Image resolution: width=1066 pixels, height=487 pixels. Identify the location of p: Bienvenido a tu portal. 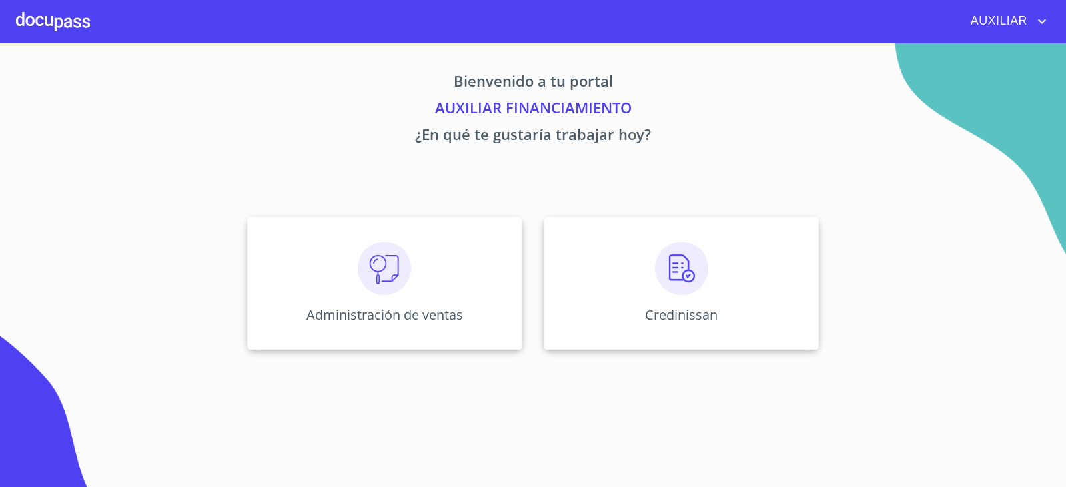
(533, 83).